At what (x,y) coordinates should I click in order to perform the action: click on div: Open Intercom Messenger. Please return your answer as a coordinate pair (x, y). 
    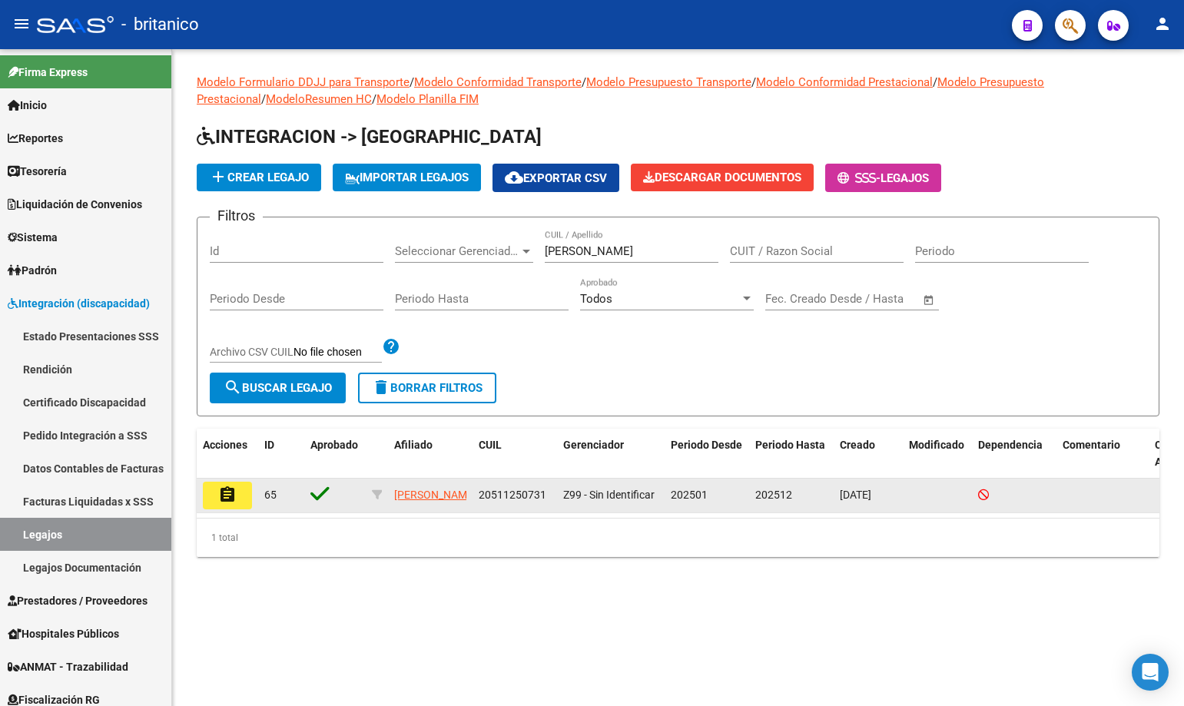
    Looking at the image, I should click on (1151, 673).